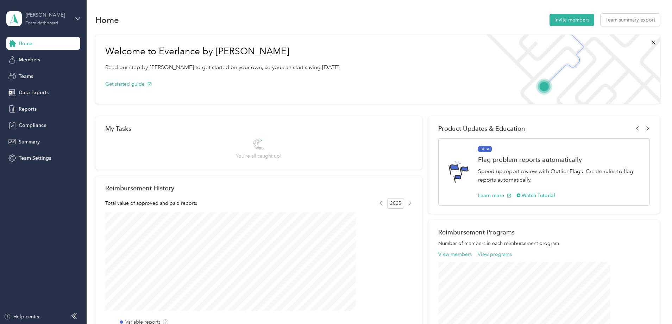 Image resolution: width=672 pixels, height=324 pixels. Describe the element at coordinates (396, 203) in the screenshot. I see `span: 2025` at that location.